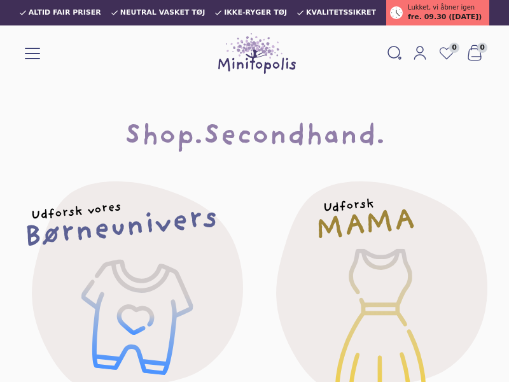  I want to click on img: Minitopolis logo, so click(257, 53).